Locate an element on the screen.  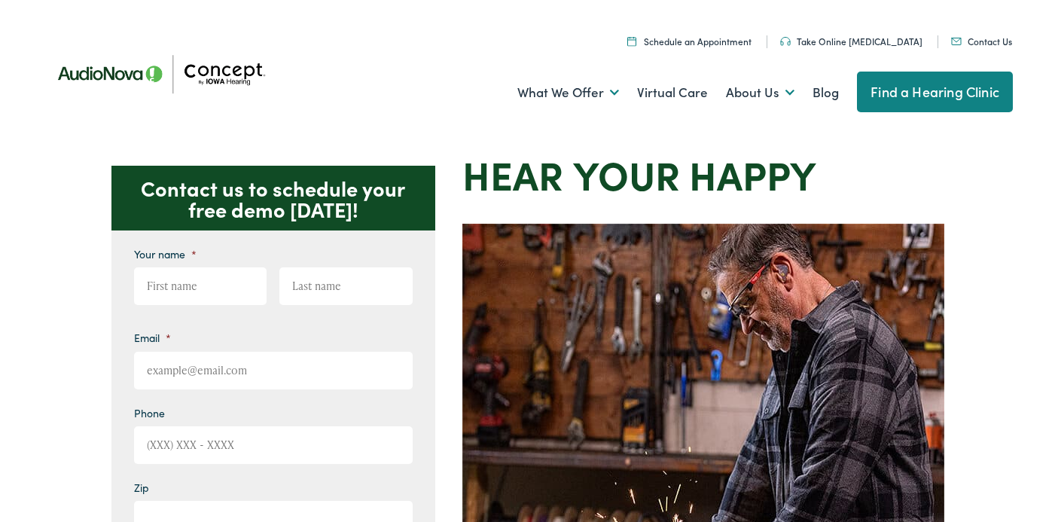
input: (XXX) XXX - XXXX is located at coordinates (273, 445).